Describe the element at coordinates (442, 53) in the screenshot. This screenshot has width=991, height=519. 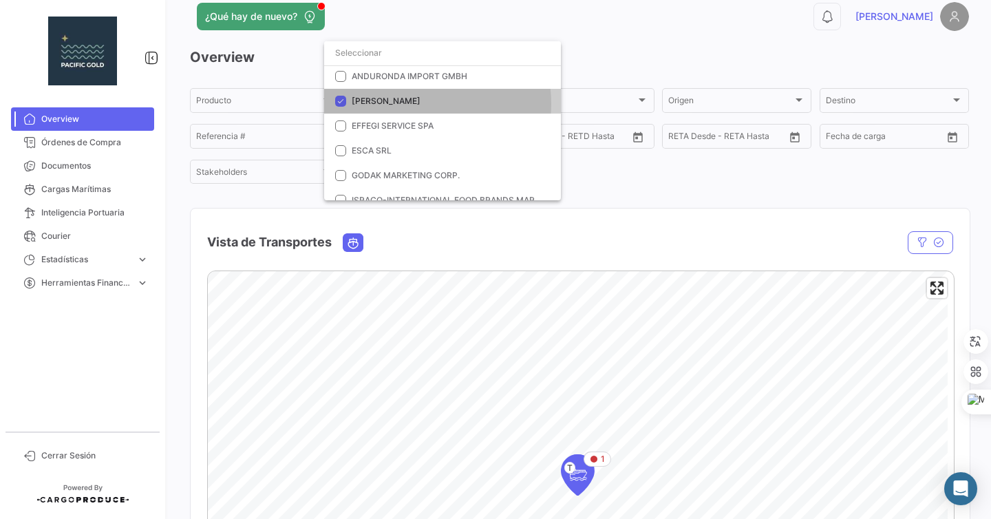
I see `input: dropdown search` at that location.